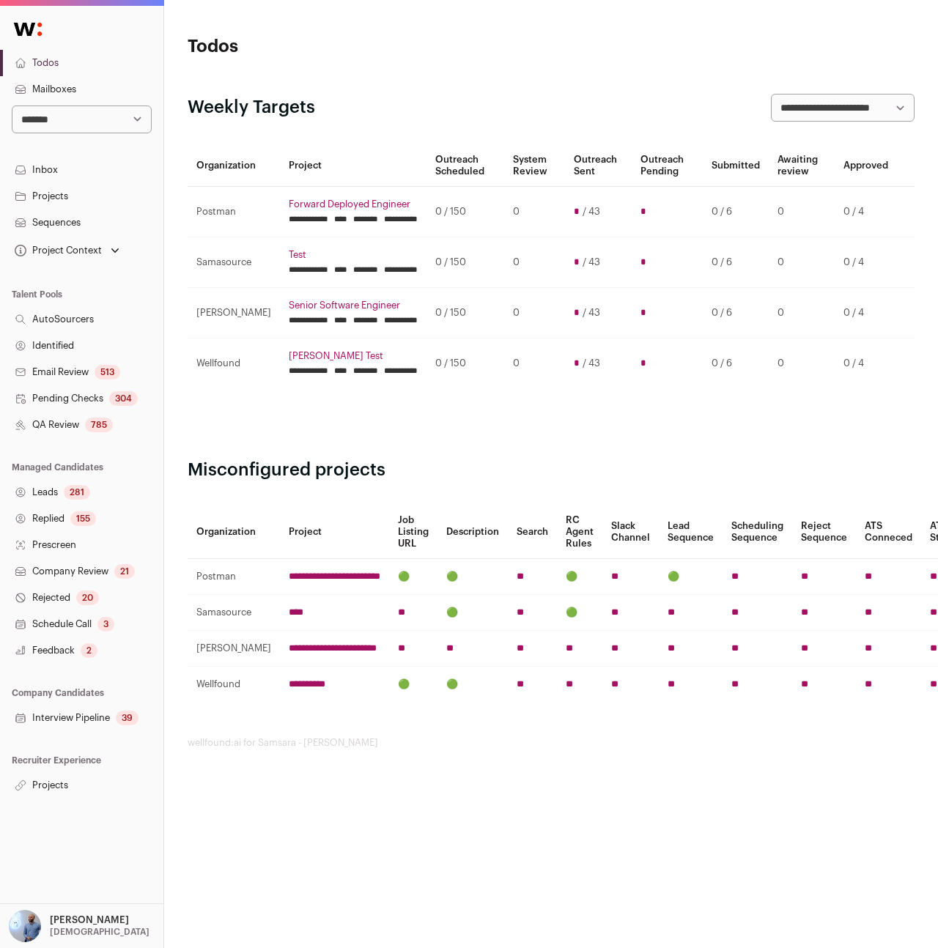 This screenshot has width=938, height=948. What do you see at coordinates (28, 29) in the screenshot?
I see `img: Wellfound` at bounding box center [28, 29].